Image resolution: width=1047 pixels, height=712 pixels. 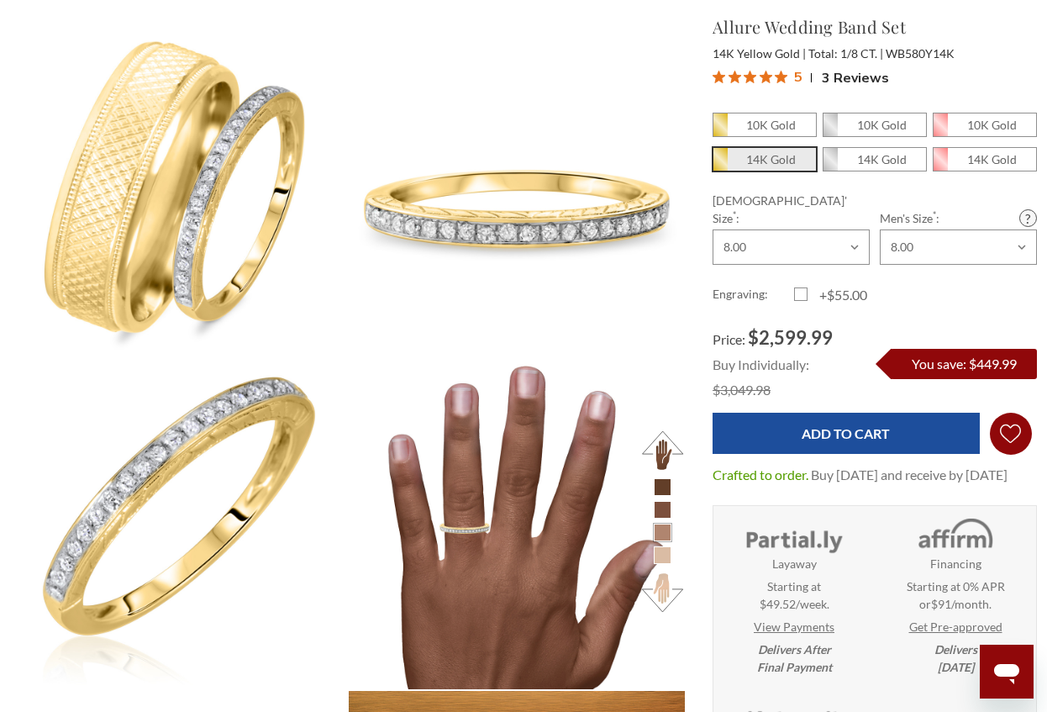 I want to click on span: 3 Reviews, so click(x=856, y=77).